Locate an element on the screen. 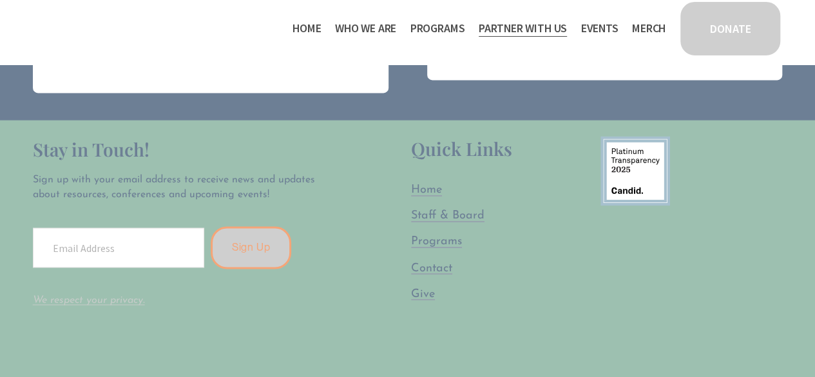 The height and width of the screenshot is (377, 815). a: Programs is located at coordinates (436, 241).